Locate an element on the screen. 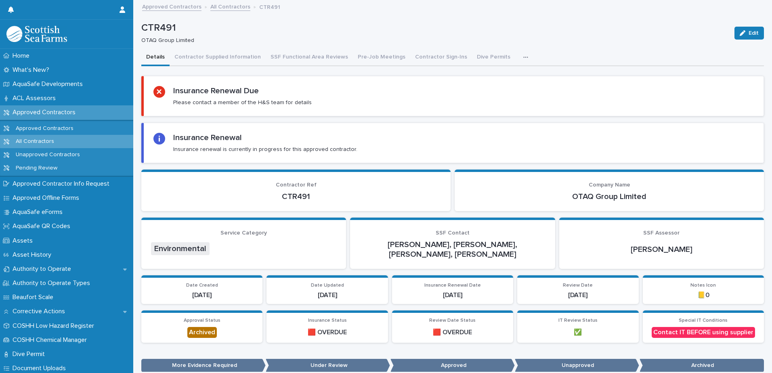 The image size is (772, 373). p: Approved is located at coordinates (453, 365).